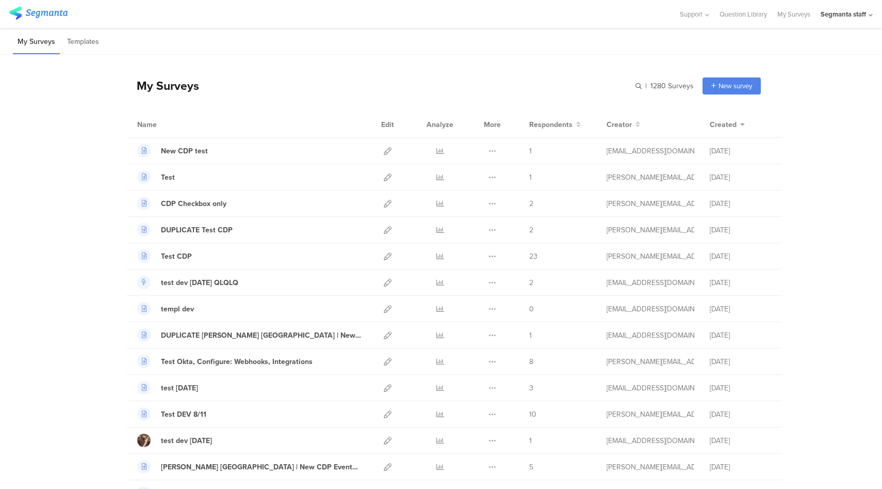 Image resolution: width=882 pixels, height=489 pixels. What do you see at coordinates (172, 414) in the screenshot?
I see `a: Test DEV 8/11` at bounding box center [172, 414].